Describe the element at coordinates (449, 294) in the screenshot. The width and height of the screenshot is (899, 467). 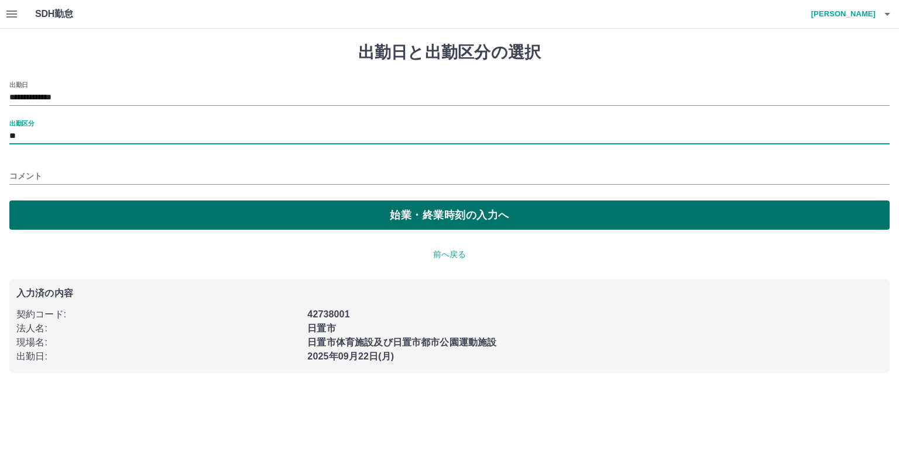
I see `p: 入力済の内容` at that location.